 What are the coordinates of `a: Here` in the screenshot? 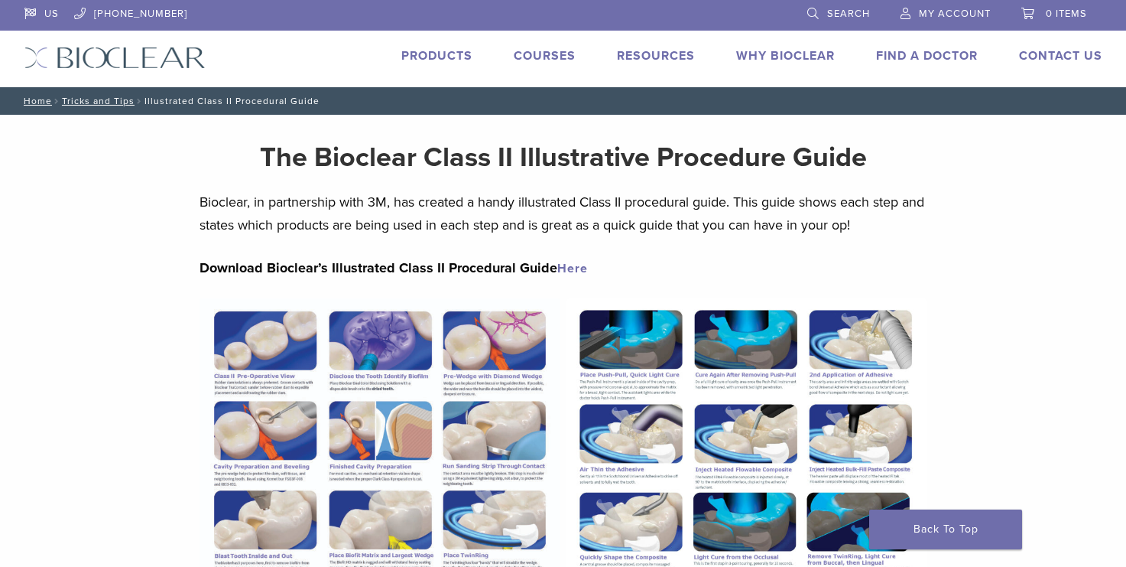 It's located at (573, 268).